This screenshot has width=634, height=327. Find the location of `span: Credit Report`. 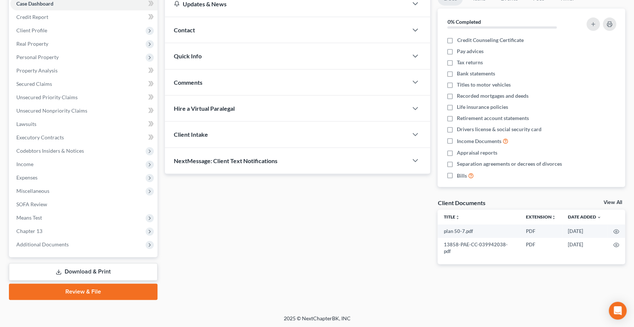

span: Credit Report is located at coordinates (32, 17).